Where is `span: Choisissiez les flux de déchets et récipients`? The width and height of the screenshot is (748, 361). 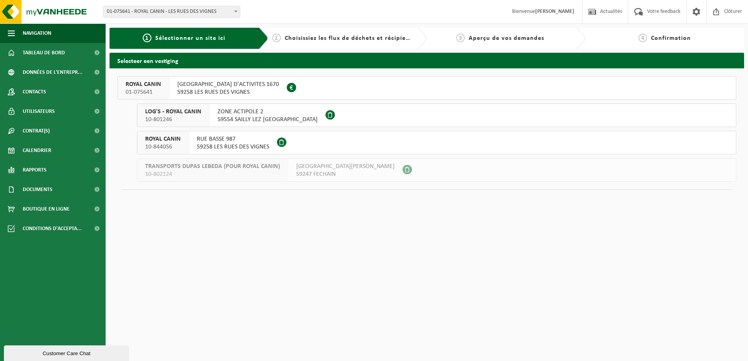
span: Choisissiez les flux de déchets et récipients is located at coordinates (350, 38).